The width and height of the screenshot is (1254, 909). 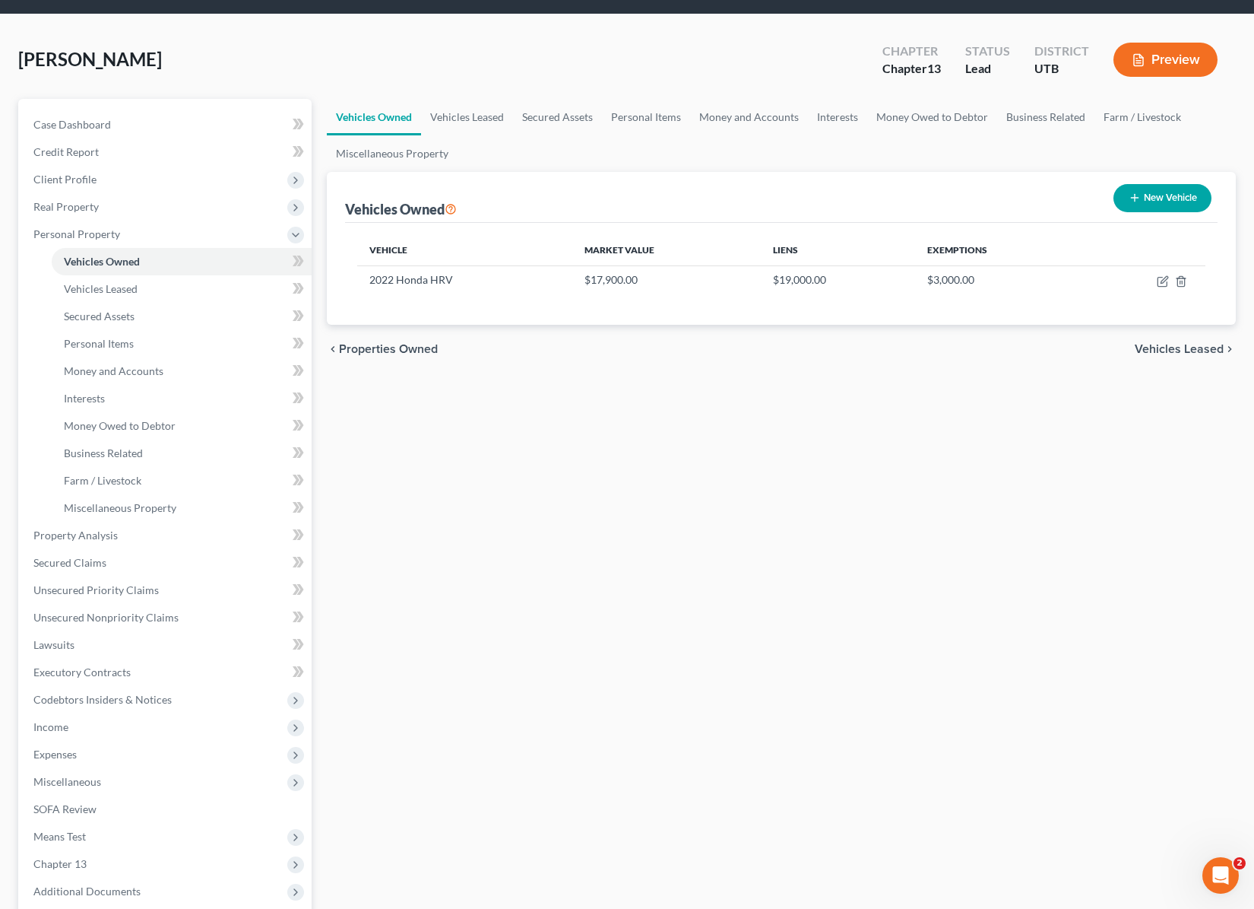 What do you see at coordinates (119, 425) in the screenshot?
I see `span: Money Owed to Debtor` at bounding box center [119, 425].